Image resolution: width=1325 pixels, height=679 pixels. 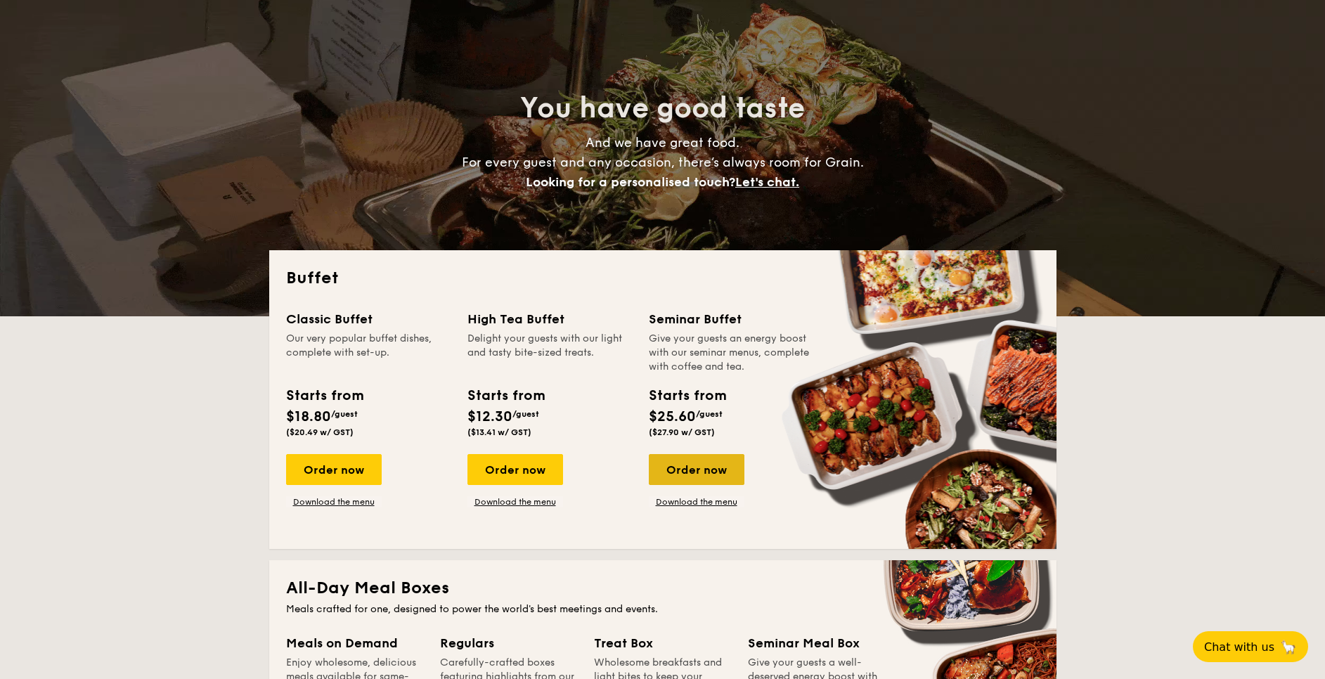 What do you see at coordinates (731, 319) in the screenshot?
I see `div: Seminar Buffet` at bounding box center [731, 319].